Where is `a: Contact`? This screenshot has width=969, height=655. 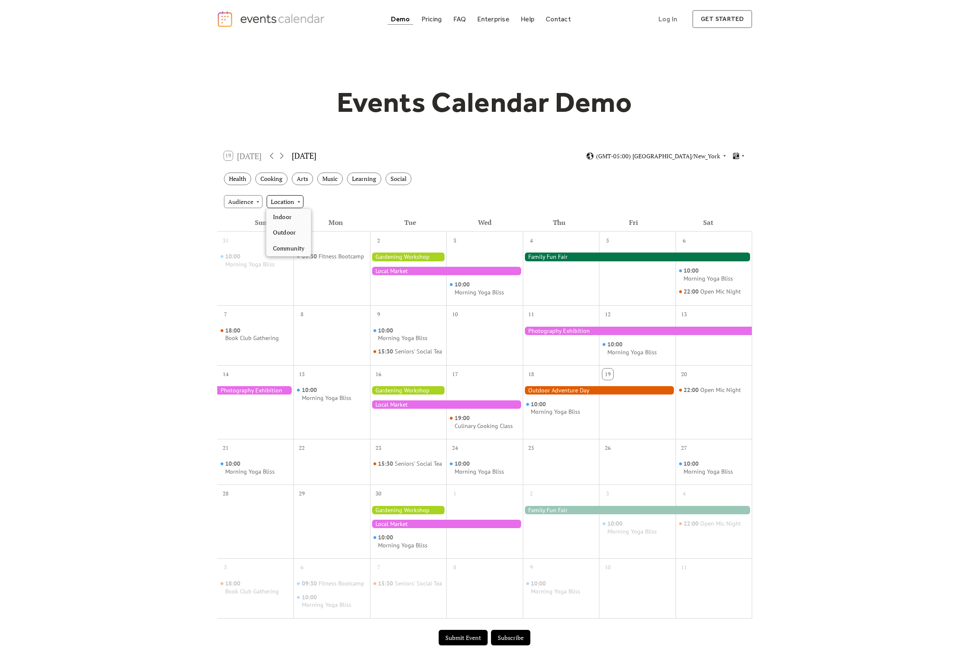 a: Contact is located at coordinates (559, 19).